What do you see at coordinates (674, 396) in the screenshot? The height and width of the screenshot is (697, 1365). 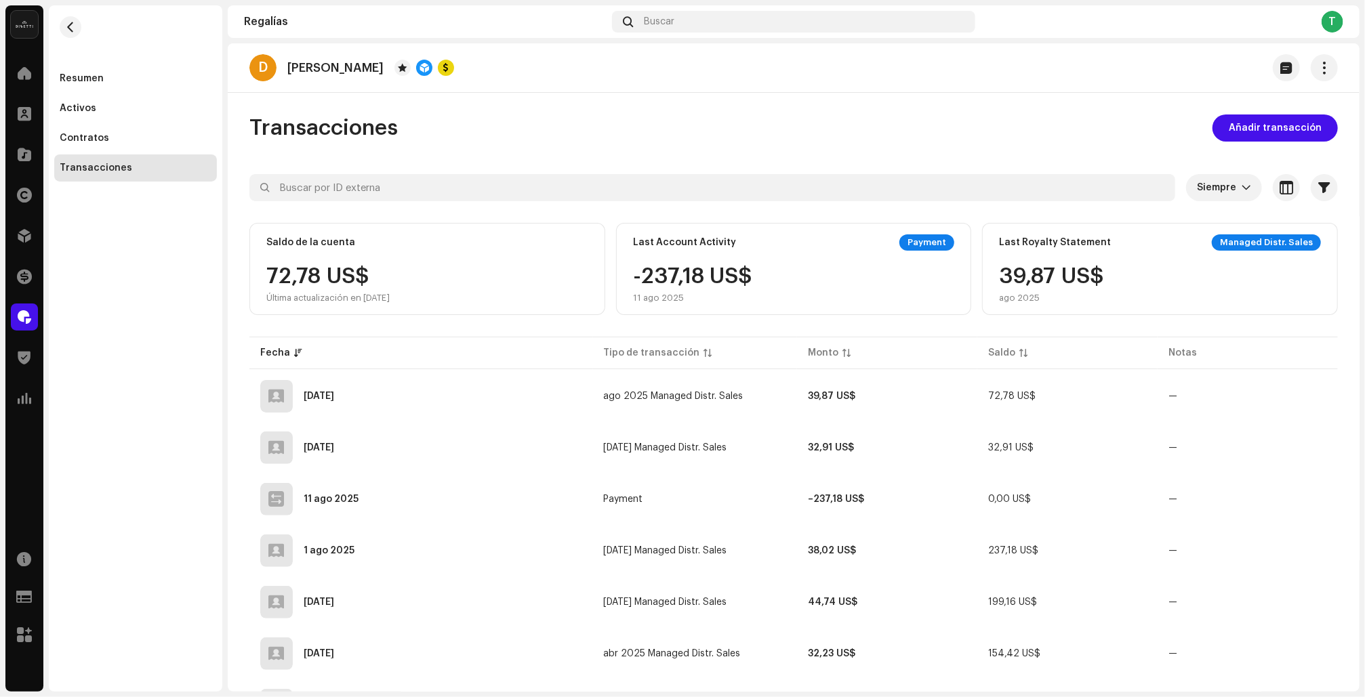 I see `span: ago 2025 Managed Distr. Sales` at bounding box center [674, 396].